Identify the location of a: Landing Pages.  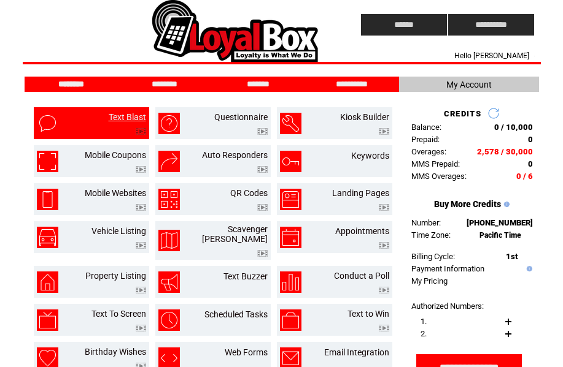
(360, 193).